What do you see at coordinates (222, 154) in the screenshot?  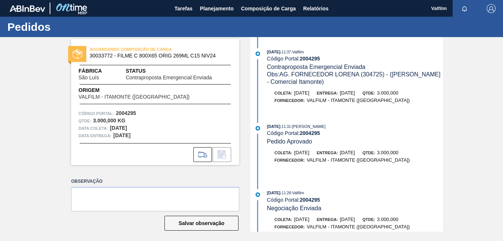 I see `div: Informar alteração no pedido` at bounding box center [222, 154].